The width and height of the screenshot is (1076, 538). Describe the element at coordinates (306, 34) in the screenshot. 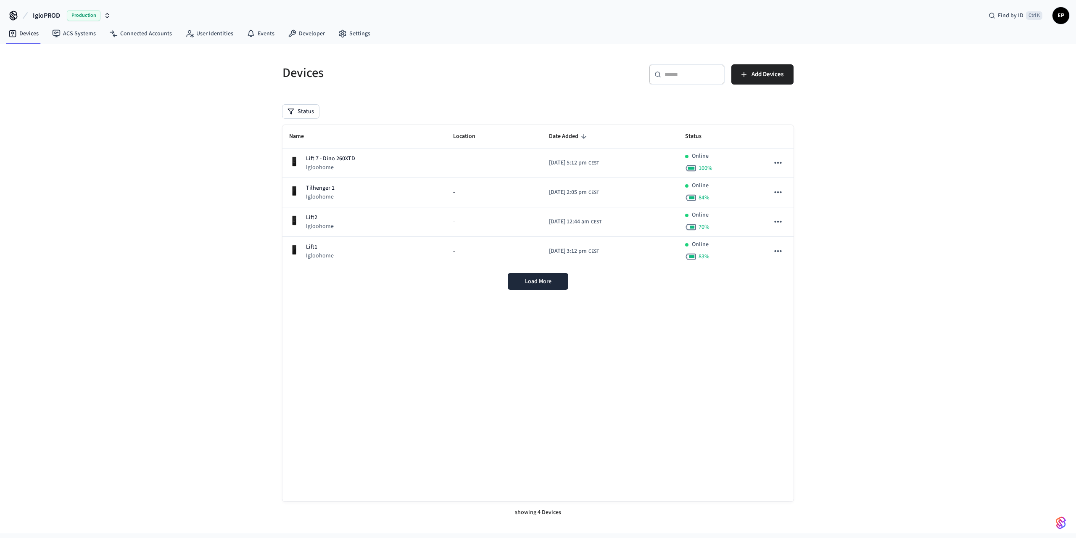

I see `a: Developer` at that location.